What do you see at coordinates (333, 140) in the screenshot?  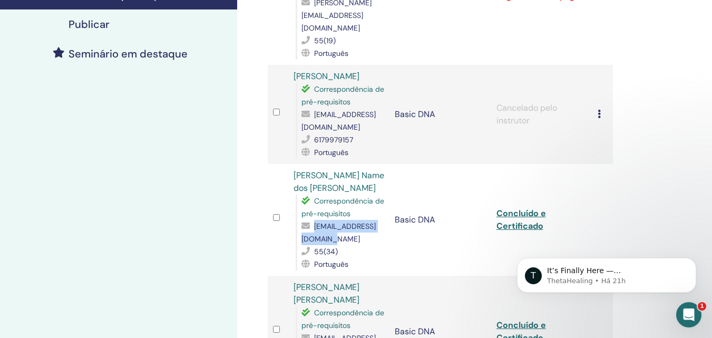 I see `span: 6179979157` at bounding box center [333, 140].